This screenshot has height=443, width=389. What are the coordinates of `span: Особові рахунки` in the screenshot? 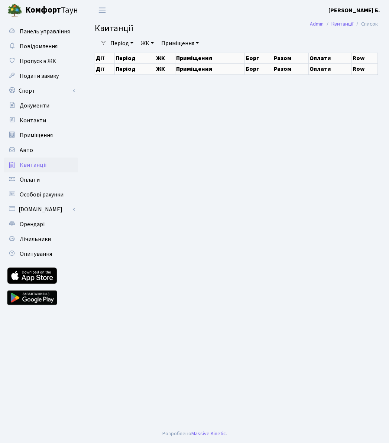 It's located at (42, 195).